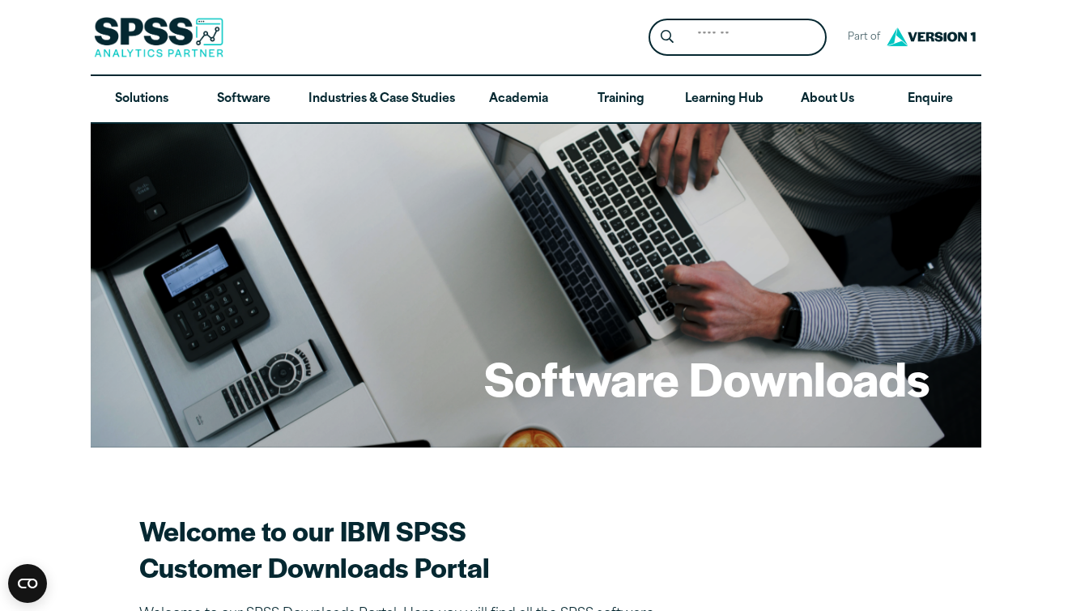 The height and width of the screenshot is (611, 1072). I want to click on a: Training, so click(621, 100).